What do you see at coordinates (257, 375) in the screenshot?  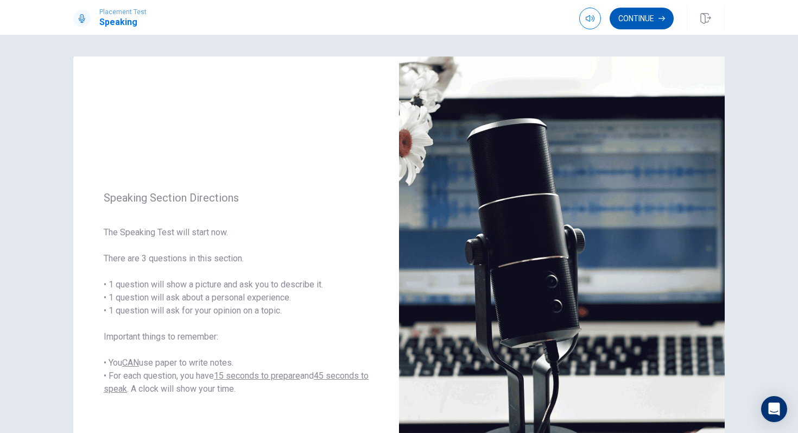 I see `u: 15 seconds to prepare` at bounding box center [257, 375].